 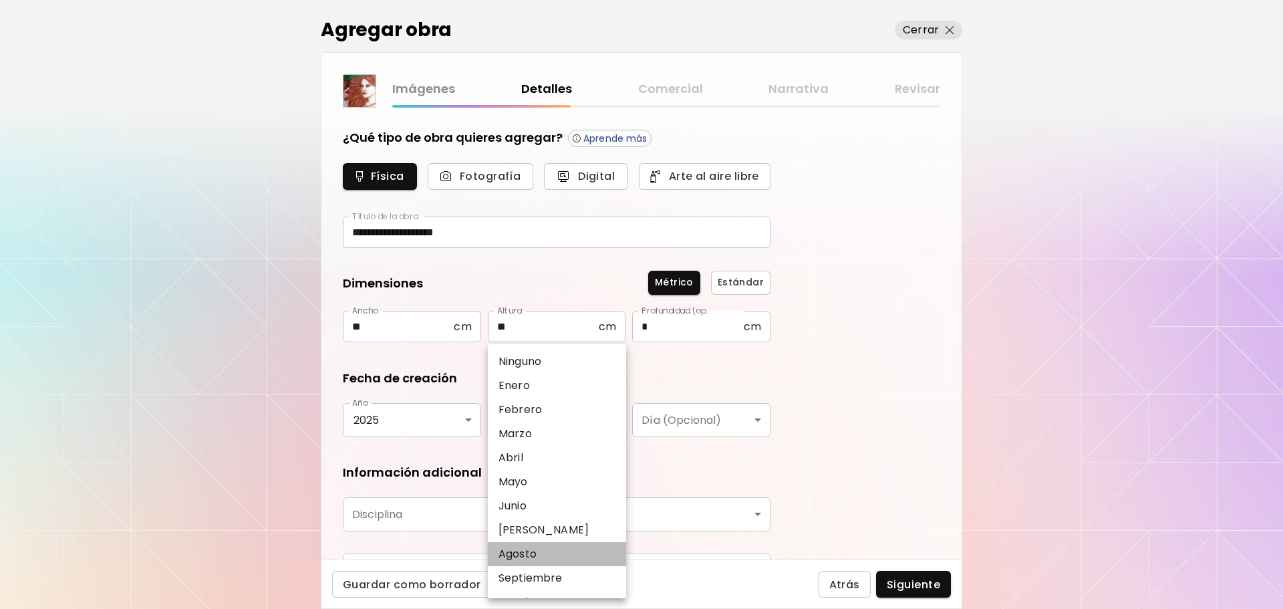 I want to click on p: Mayo, so click(x=513, y=482).